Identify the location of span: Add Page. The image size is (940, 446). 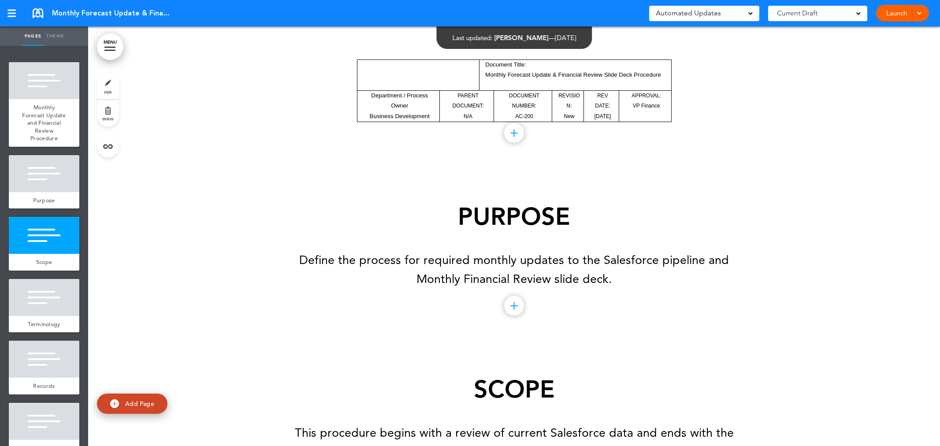
(140, 404).